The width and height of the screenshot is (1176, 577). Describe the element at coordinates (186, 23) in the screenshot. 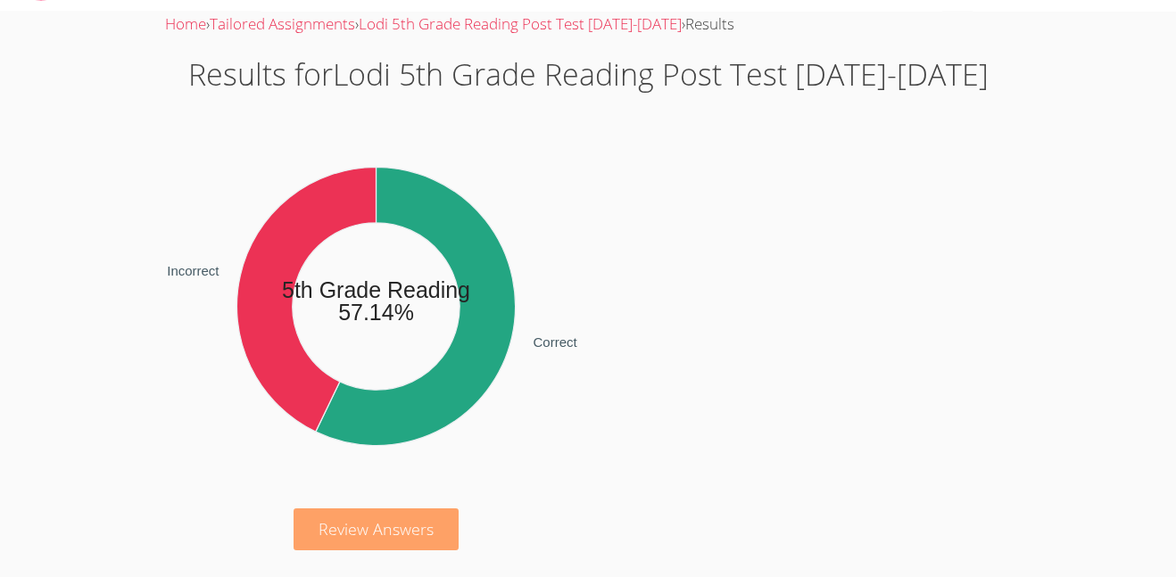

I see `a: Home` at that location.